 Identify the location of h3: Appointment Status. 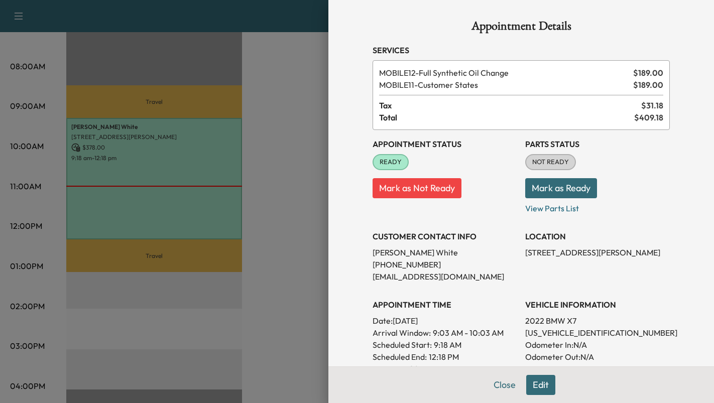
(445, 144).